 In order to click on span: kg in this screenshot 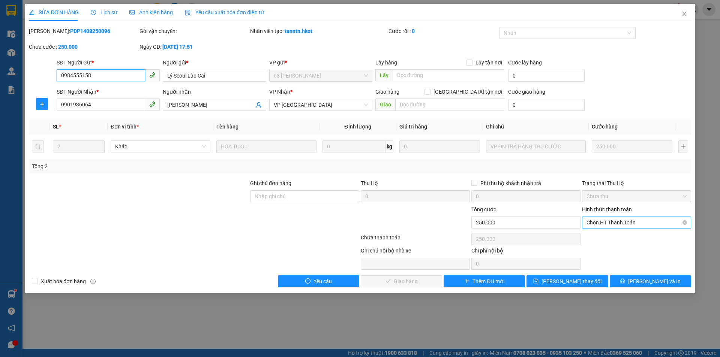, I will do `click(389, 147)`.